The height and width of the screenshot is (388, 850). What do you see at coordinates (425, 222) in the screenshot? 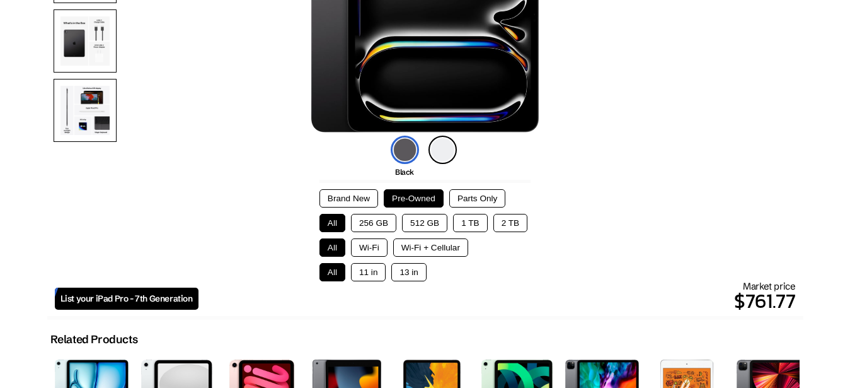
I see `button: 512 GB` at bounding box center [425, 222].